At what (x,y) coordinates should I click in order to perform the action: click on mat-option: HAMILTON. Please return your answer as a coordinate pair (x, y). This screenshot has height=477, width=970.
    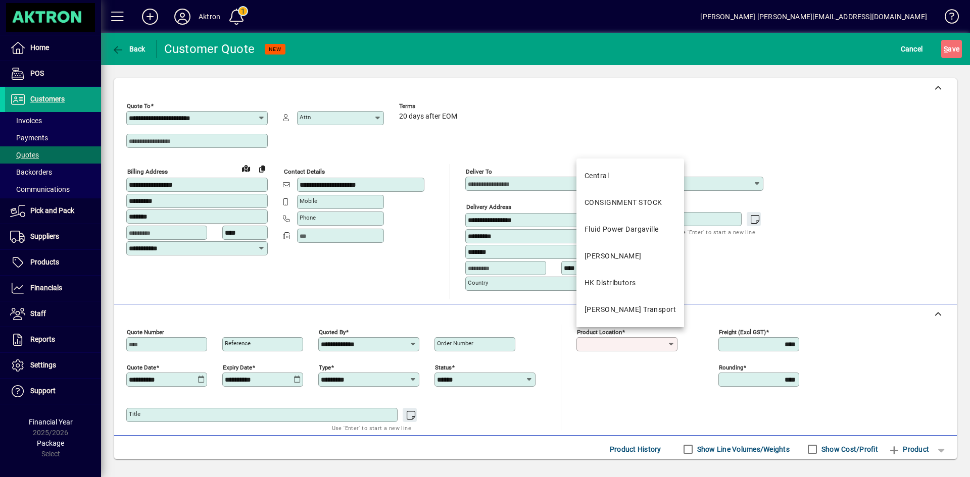
    Looking at the image, I should click on (630, 256).